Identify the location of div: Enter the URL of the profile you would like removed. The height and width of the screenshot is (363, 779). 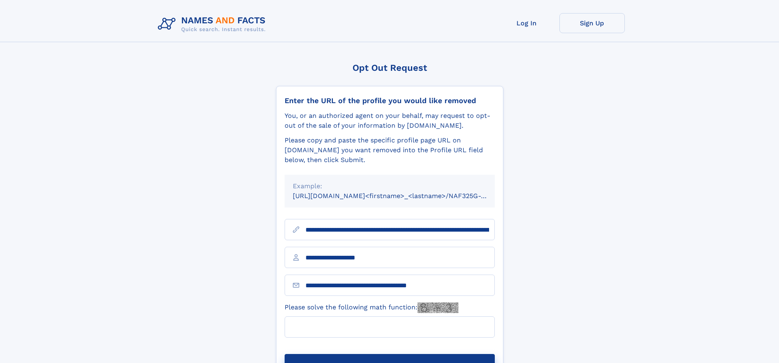
(390, 101).